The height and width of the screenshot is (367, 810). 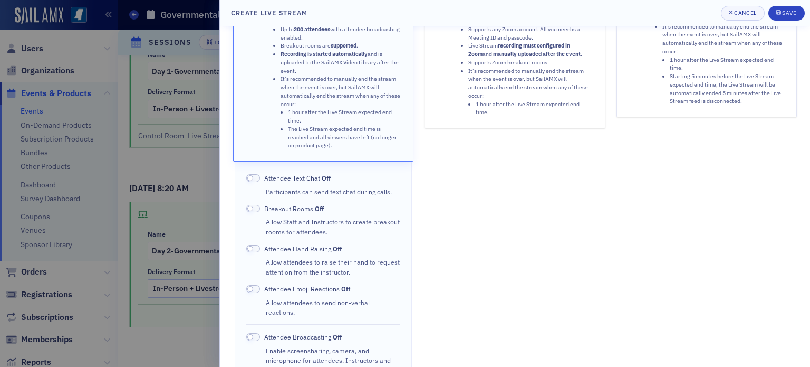 I want to click on strong: recording must configured in Zoom, so click(x=519, y=50).